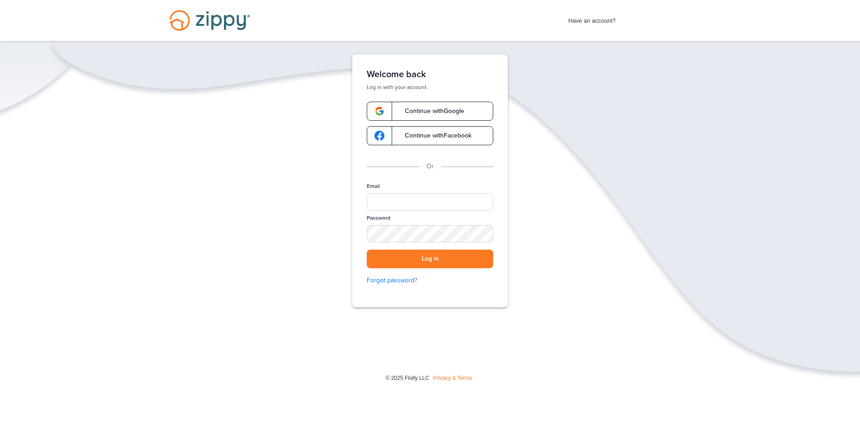 The width and height of the screenshot is (860, 433). I want to click on p: Log in with your account., so click(430, 87).